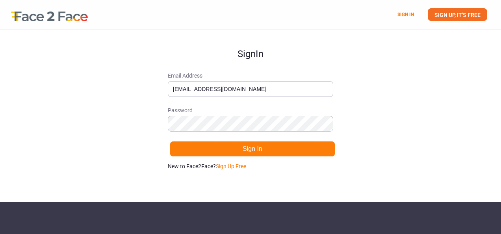  I want to click on span: Email Address, so click(250, 76).